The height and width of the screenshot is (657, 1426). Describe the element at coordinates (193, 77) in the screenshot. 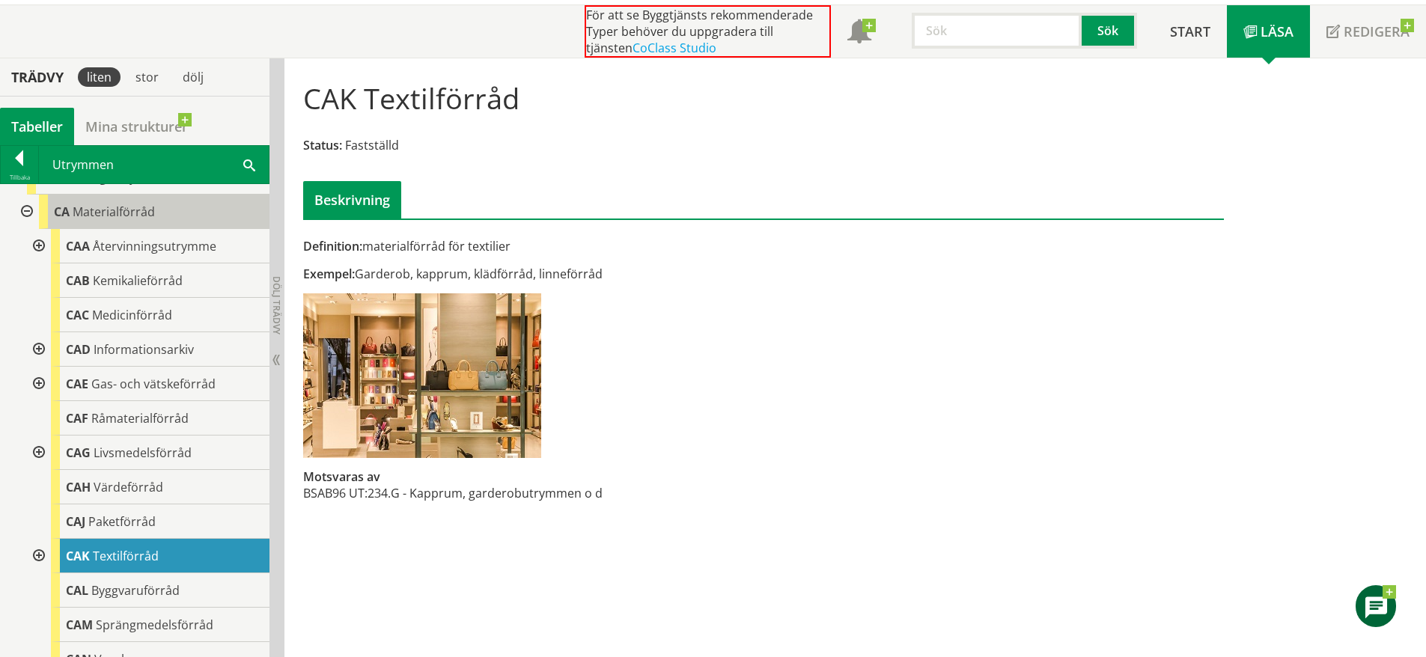

I see `div: dölj` at that location.